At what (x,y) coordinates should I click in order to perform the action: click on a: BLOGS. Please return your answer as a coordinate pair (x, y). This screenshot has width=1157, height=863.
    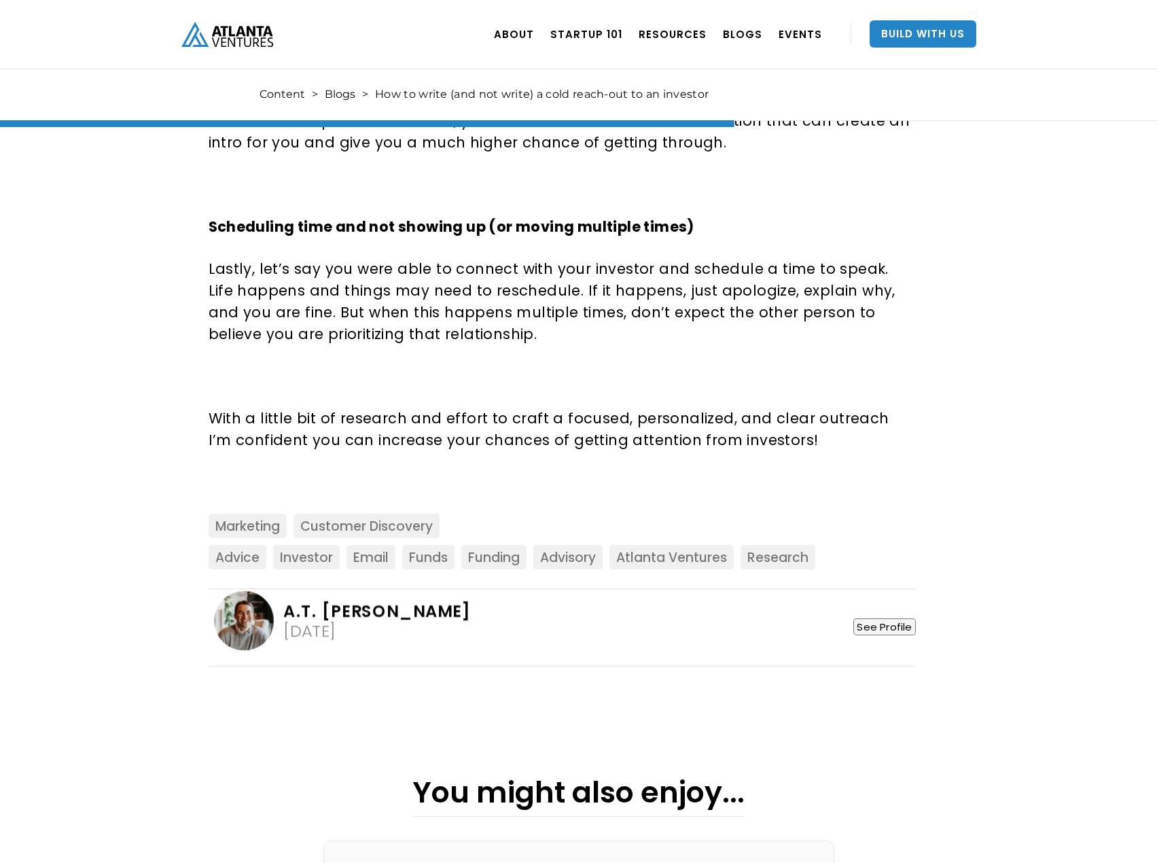
    Looking at the image, I should click on (743, 34).